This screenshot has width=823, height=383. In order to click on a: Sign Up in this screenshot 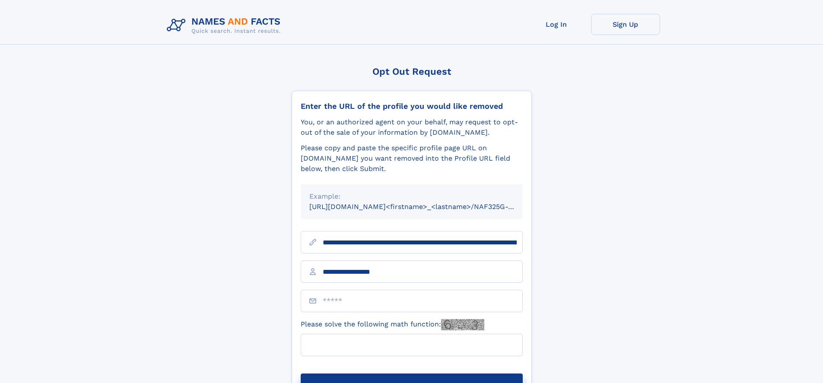, I will do `click(625, 24)`.